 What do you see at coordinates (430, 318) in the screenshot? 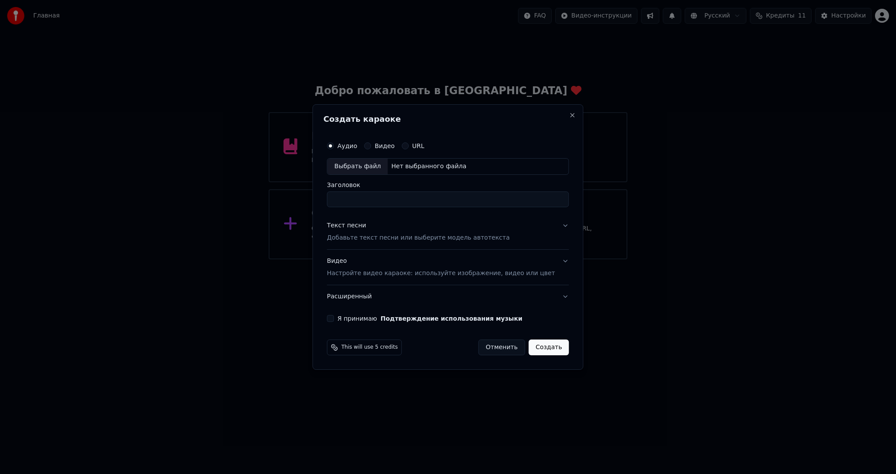
I see `label: Я принимаю` at bounding box center [430, 318].